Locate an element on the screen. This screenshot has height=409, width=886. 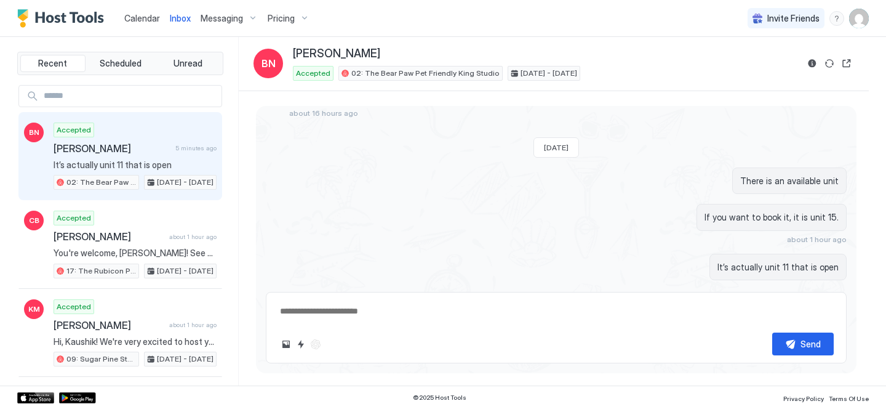
span: 5 minutes ago is located at coordinates (196, 148).